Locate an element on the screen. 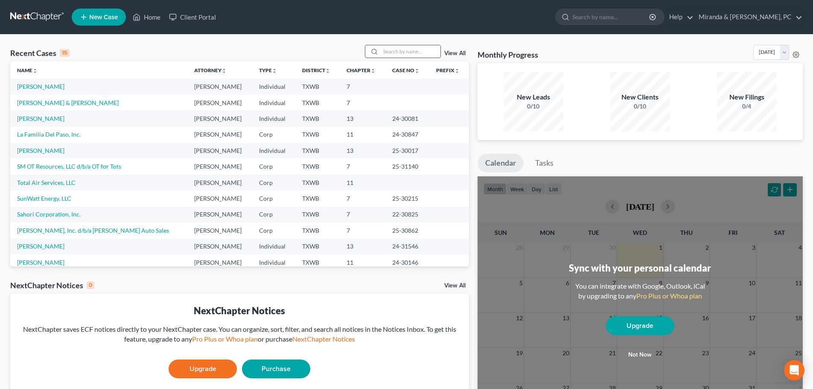  div: New Leads is located at coordinates (533, 97).